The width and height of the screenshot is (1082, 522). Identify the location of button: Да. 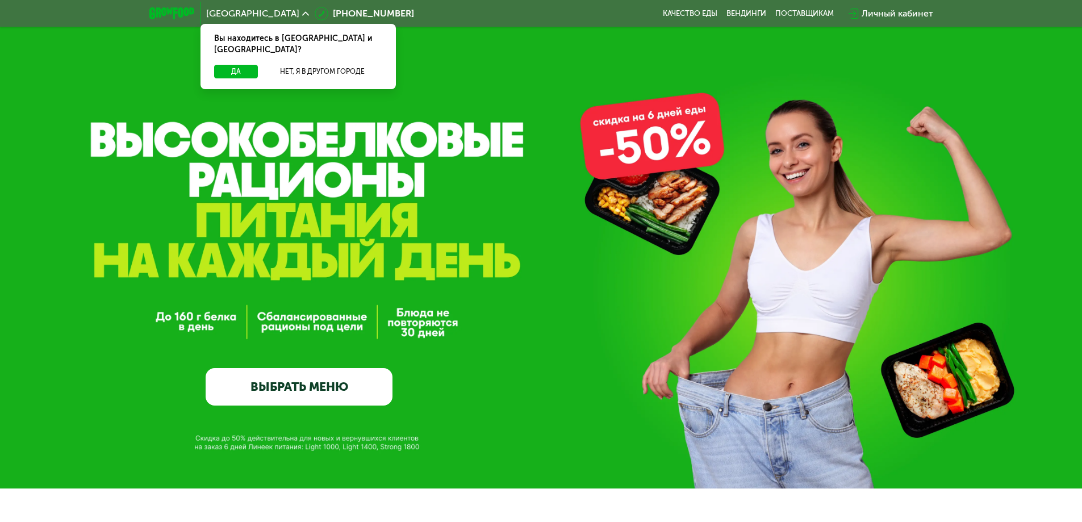
(236, 72).